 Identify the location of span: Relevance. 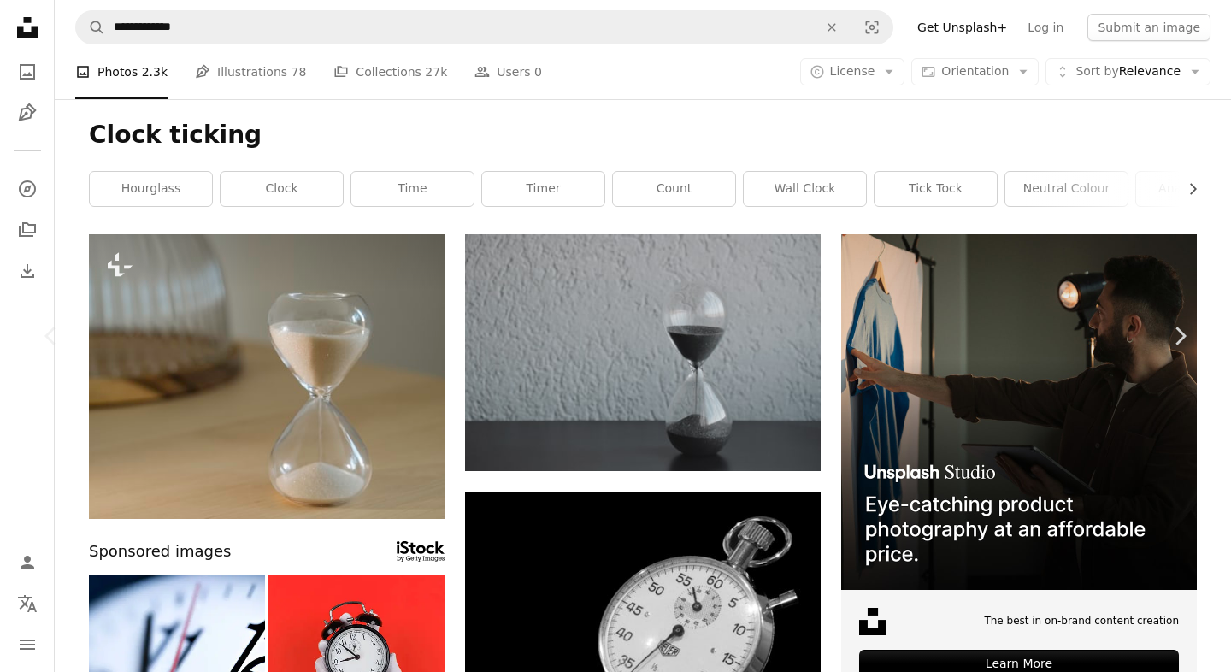
(1128, 72).